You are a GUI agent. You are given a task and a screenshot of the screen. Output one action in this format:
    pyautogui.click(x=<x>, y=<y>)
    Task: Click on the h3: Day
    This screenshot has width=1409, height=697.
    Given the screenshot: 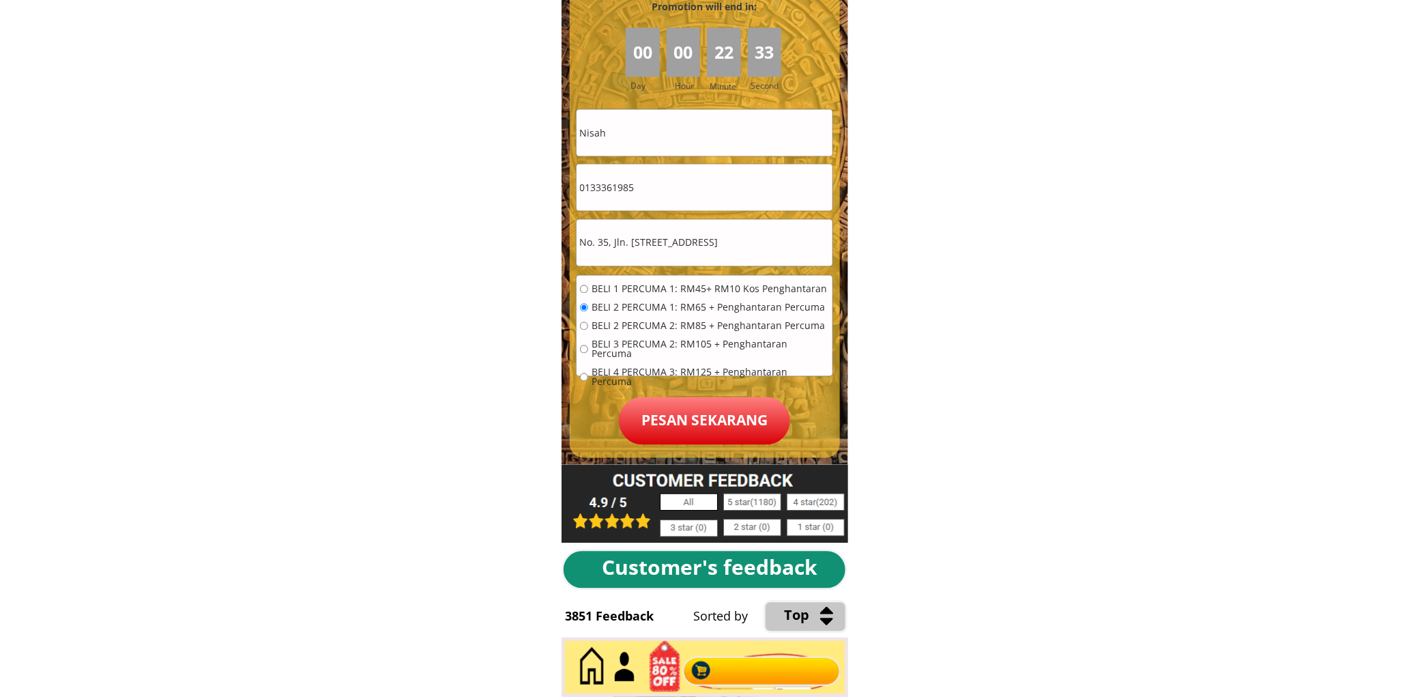 What is the action you would take?
    pyautogui.click(x=648, y=85)
    